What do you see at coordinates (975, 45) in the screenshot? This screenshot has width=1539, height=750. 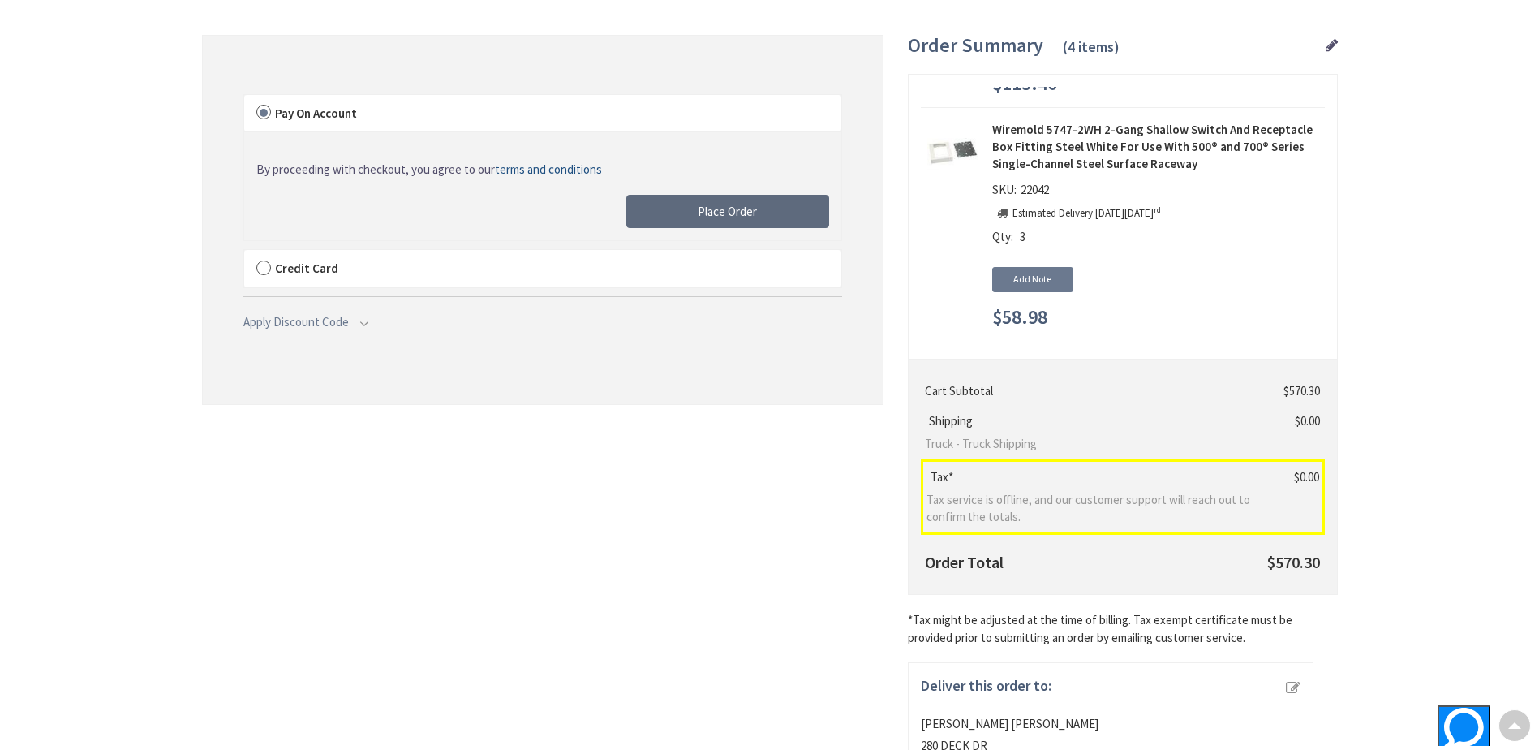 I see `span: Order Summary` at bounding box center [975, 45].